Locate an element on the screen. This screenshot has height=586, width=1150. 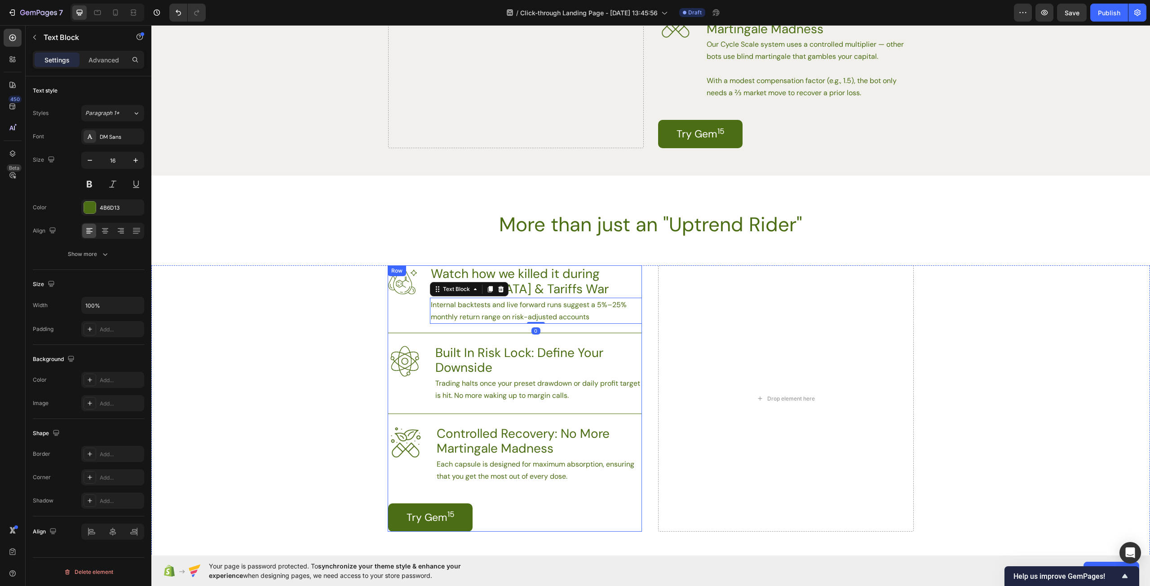
h3: Built In Risk Lock: Define Your Downside is located at coordinates (387, 335).